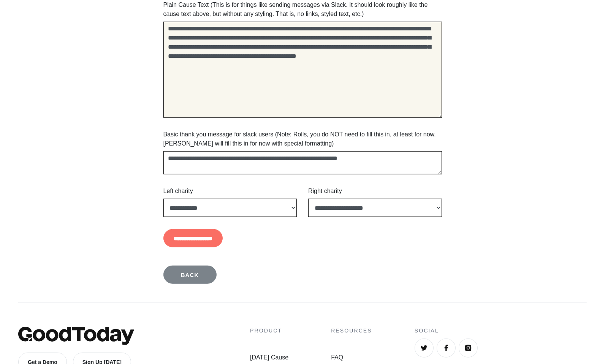 The height and width of the screenshot is (364, 605). Describe the element at coordinates (325, 191) in the screenshot. I see `label: Right charity` at that location.